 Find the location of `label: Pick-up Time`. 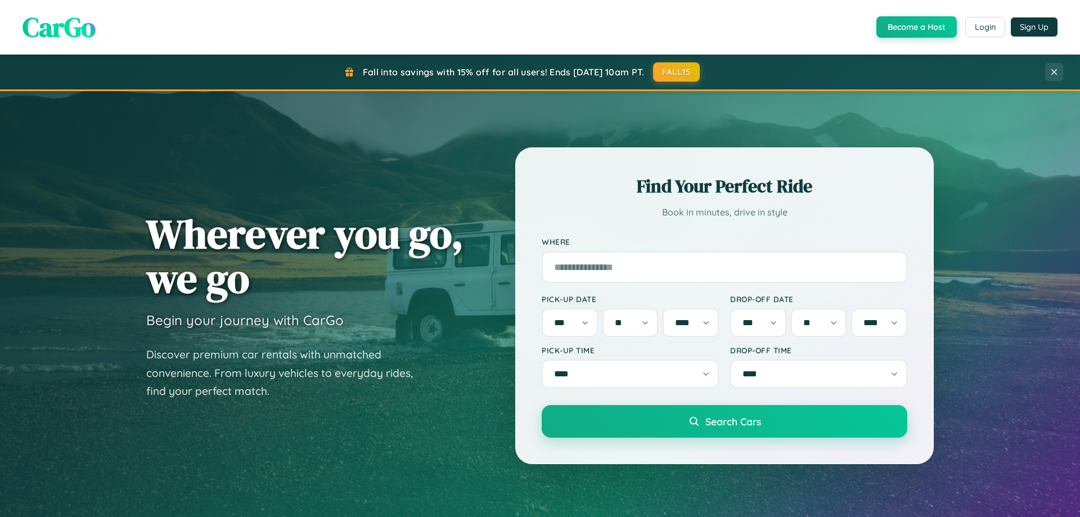

label: Pick-up Time is located at coordinates (630, 350).